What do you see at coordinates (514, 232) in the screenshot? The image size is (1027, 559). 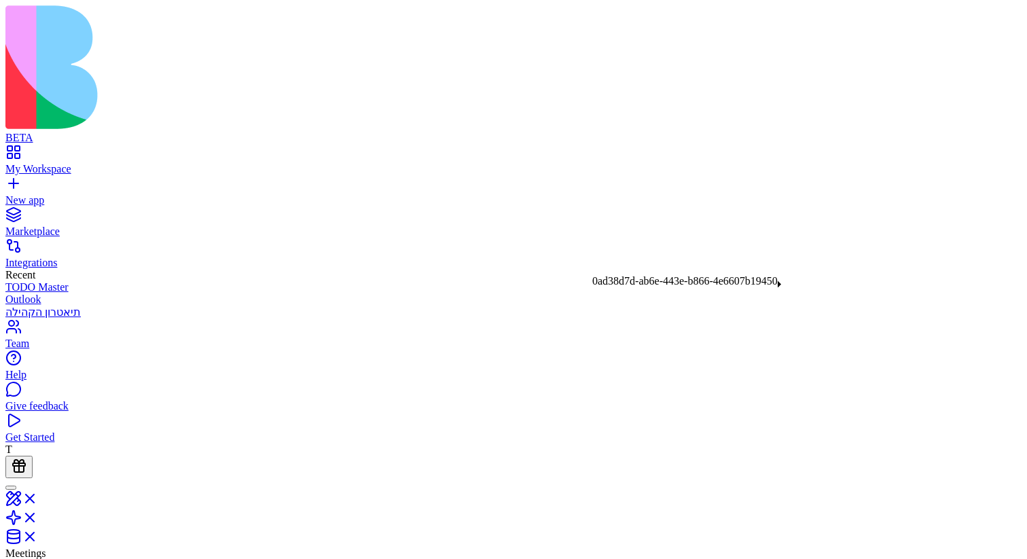 I see `div: Marketplace` at bounding box center [514, 232].